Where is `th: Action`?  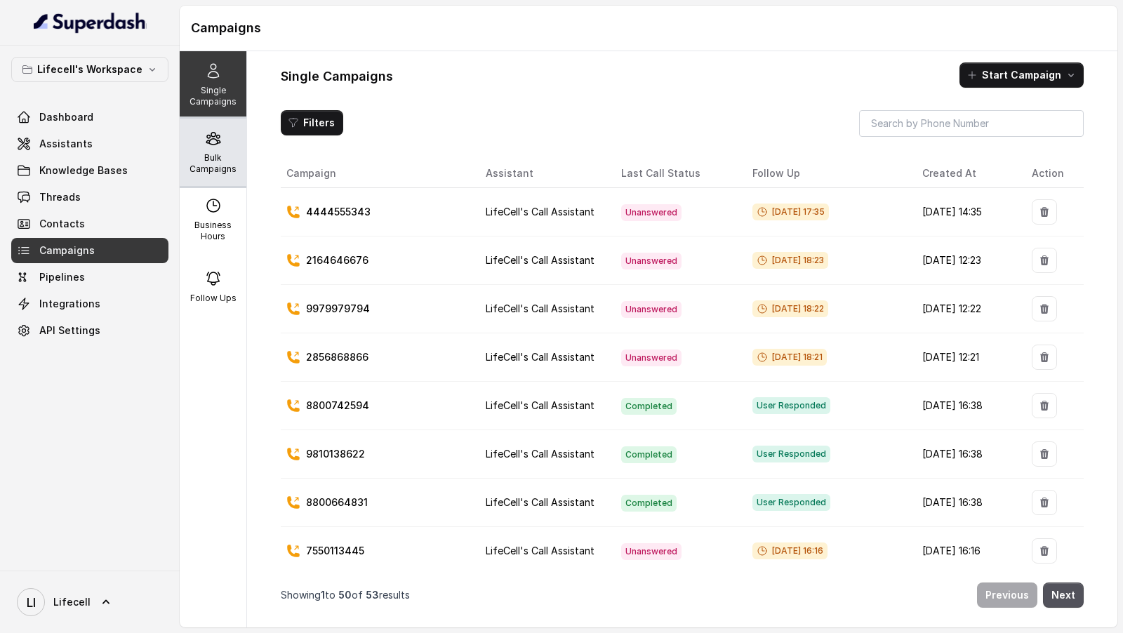 th: Action is located at coordinates (1052, 173).